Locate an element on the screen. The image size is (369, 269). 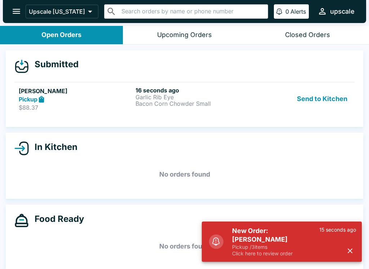
p: 15 seconds ago is located at coordinates (337, 230).